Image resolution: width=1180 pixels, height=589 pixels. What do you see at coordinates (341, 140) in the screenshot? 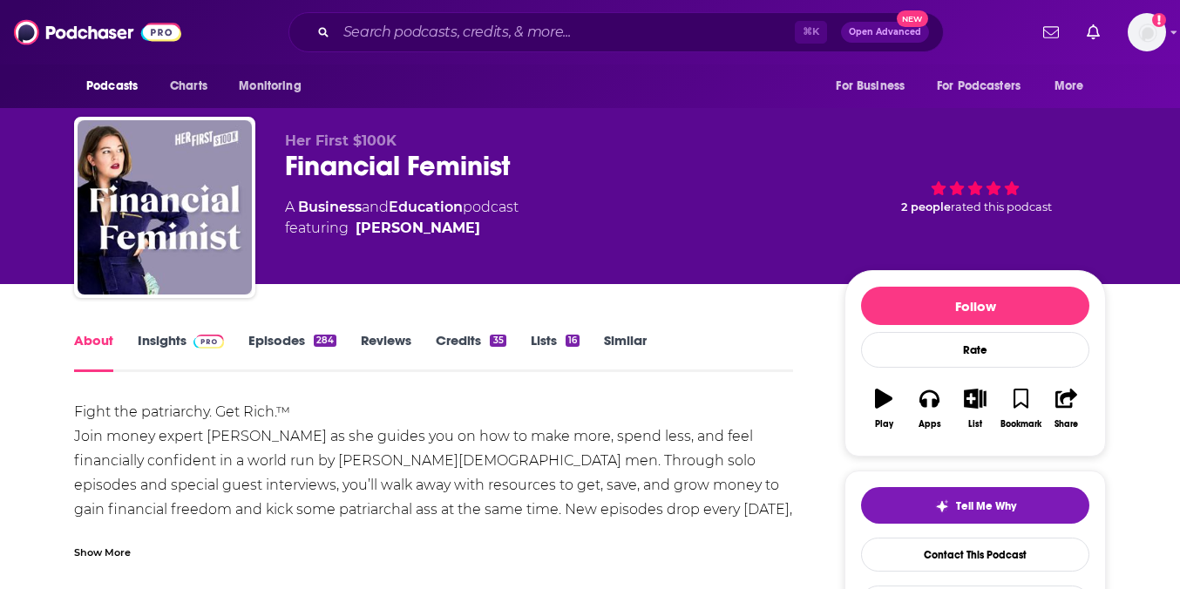
I see `span: Her First $100K` at bounding box center [341, 140].